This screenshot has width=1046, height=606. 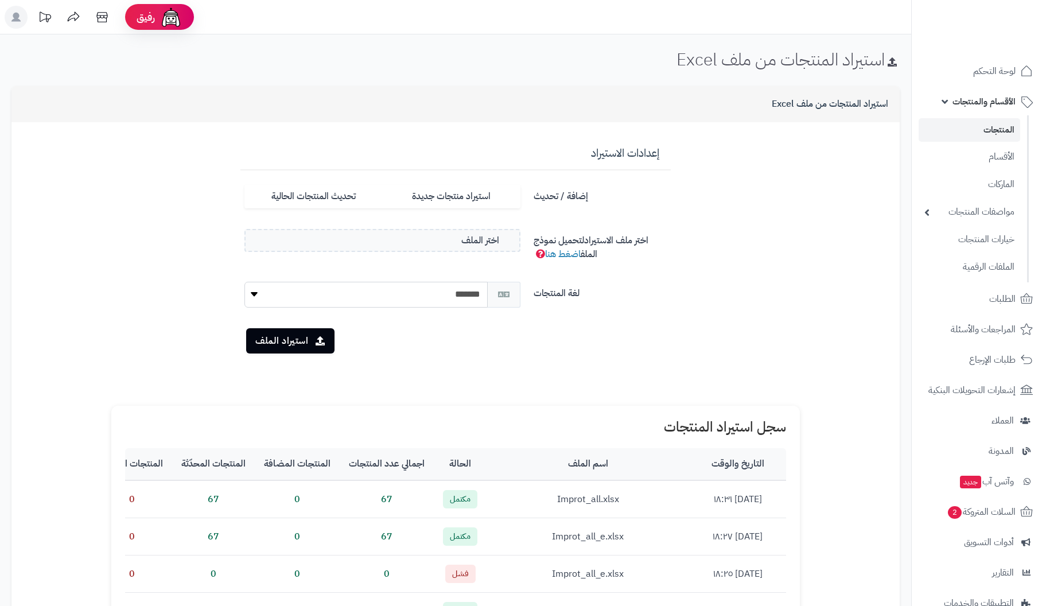 I want to click on button: استيراد الملف, so click(x=290, y=341).